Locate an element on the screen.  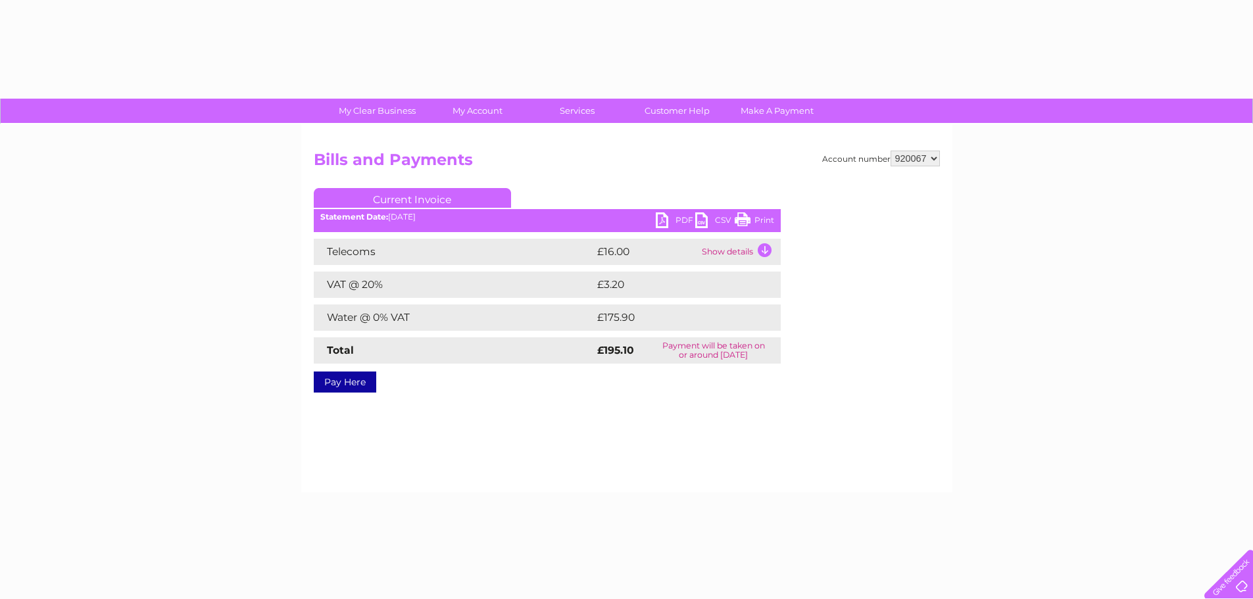
a: Make A Payment is located at coordinates (777, 110).